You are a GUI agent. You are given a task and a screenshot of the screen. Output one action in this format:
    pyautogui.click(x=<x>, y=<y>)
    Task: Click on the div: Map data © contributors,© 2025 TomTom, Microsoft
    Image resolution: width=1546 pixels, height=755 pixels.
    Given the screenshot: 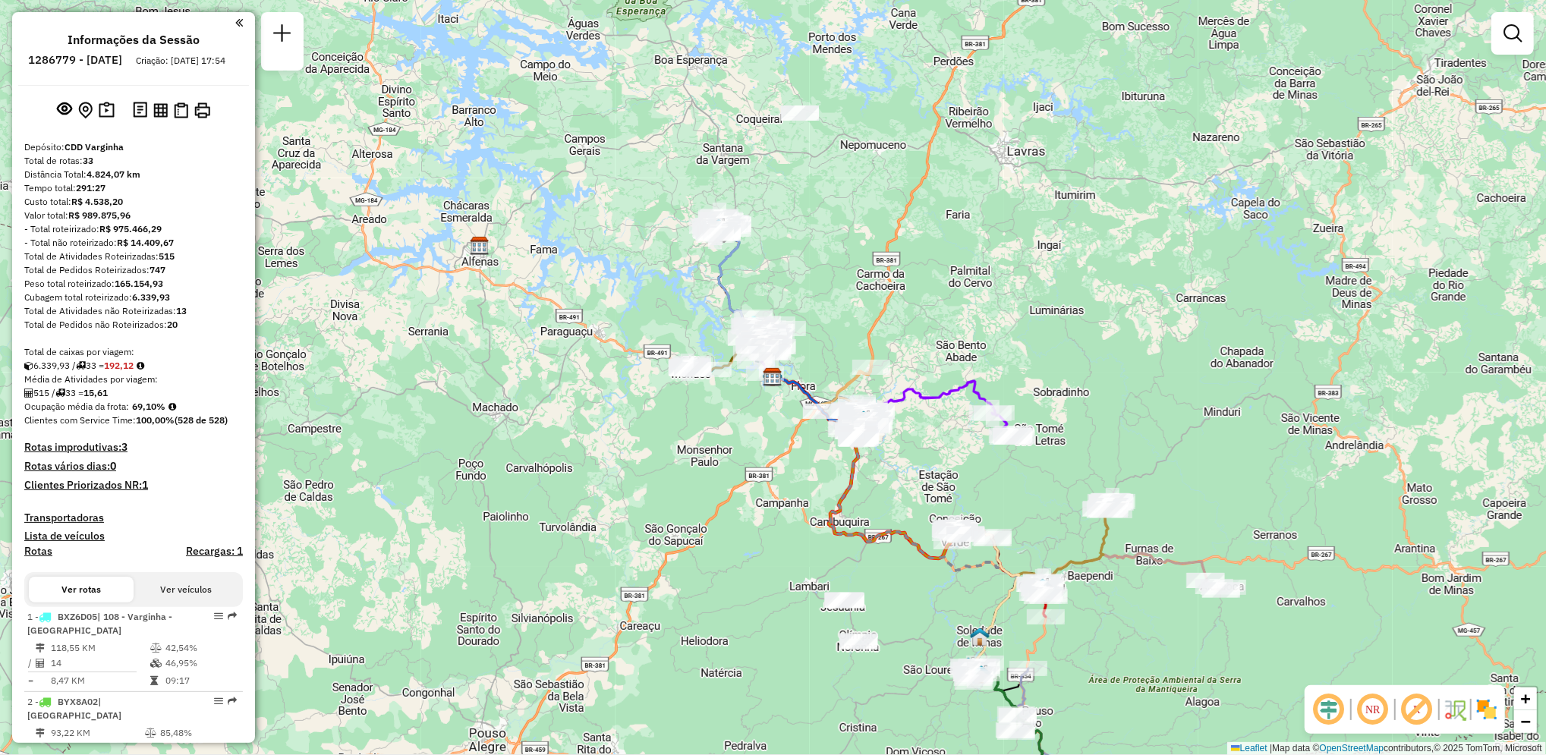 What is the action you would take?
    pyautogui.click(x=1387, y=748)
    